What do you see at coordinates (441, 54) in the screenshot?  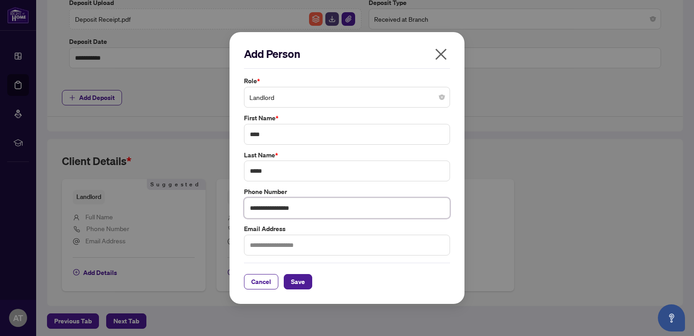 I see `span: close` at bounding box center [441, 54].